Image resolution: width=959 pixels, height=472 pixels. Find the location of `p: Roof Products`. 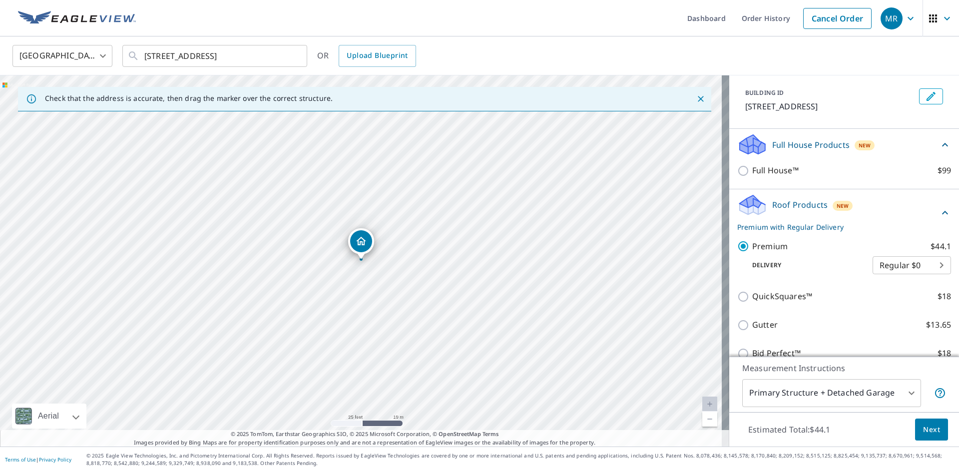

p: Roof Products is located at coordinates (799, 205).